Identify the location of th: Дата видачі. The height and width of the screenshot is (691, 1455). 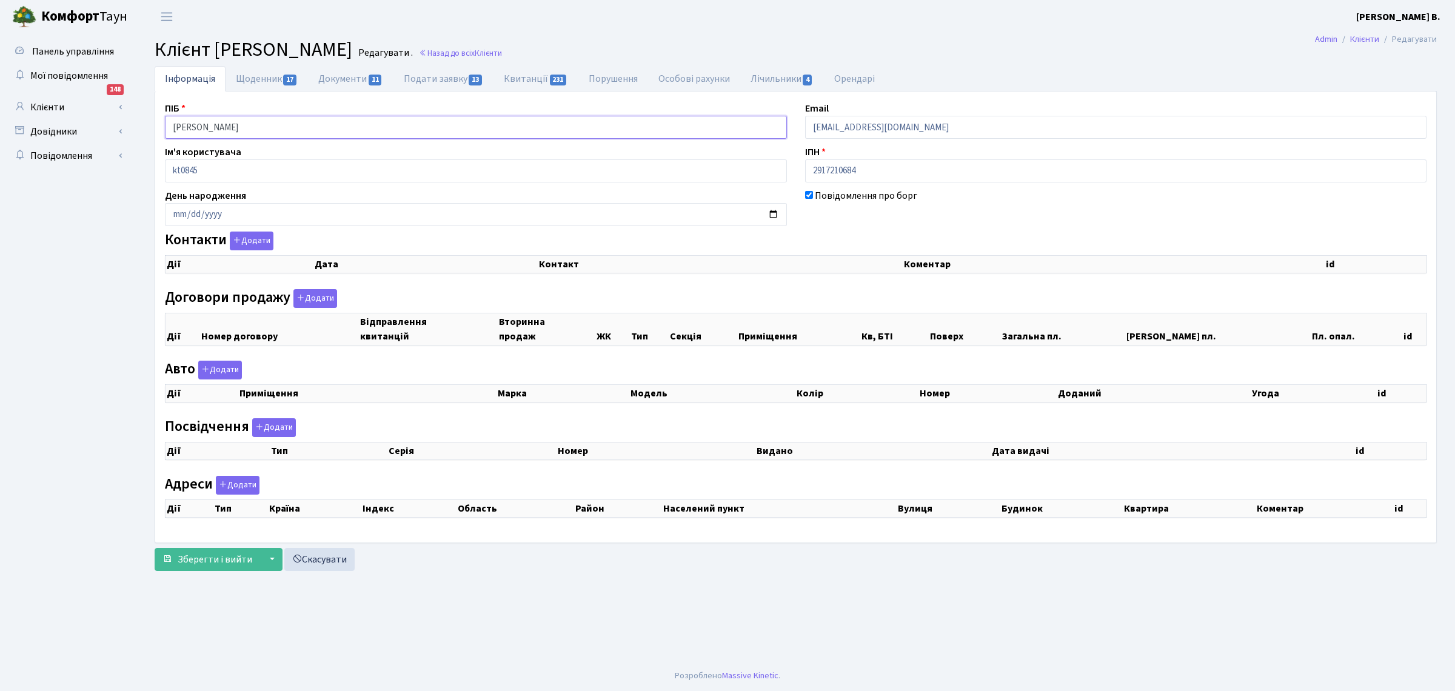
(1173, 450).